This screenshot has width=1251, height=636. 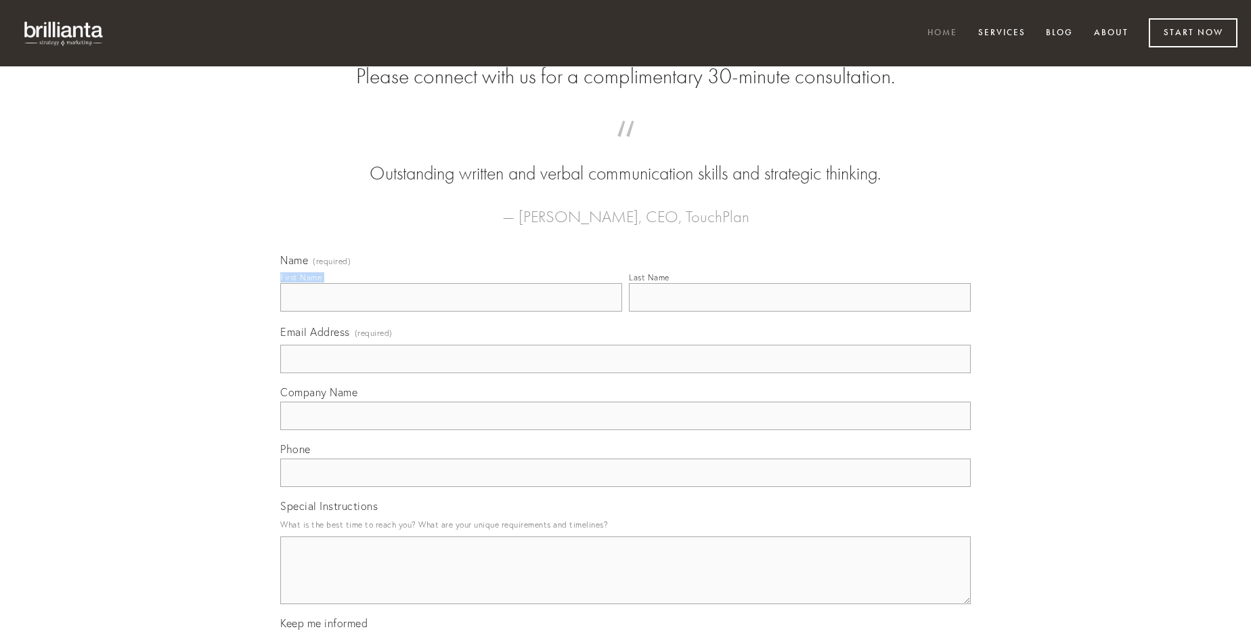 I want to click on a: Home, so click(x=942, y=33).